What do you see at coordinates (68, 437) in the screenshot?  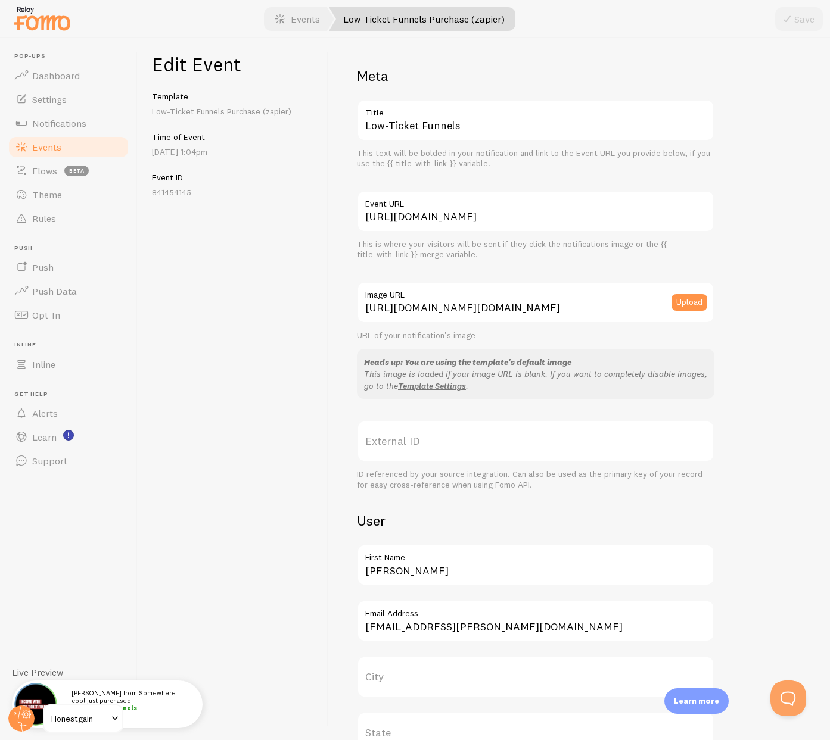 I see `a: Learn` at bounding box center [68, 437].